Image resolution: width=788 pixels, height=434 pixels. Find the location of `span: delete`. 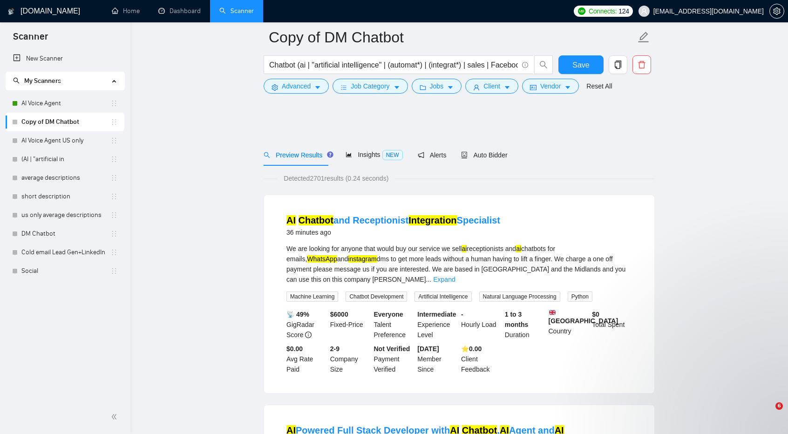

span: delete is located at coordinates (642, 65).